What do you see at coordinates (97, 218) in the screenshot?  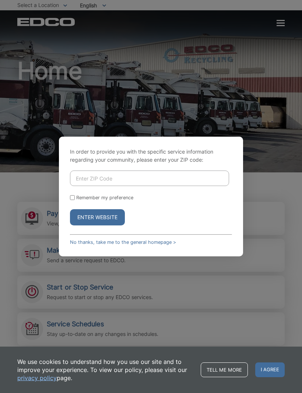 I see `button: Enter Website` at bounding box center [97, 218].